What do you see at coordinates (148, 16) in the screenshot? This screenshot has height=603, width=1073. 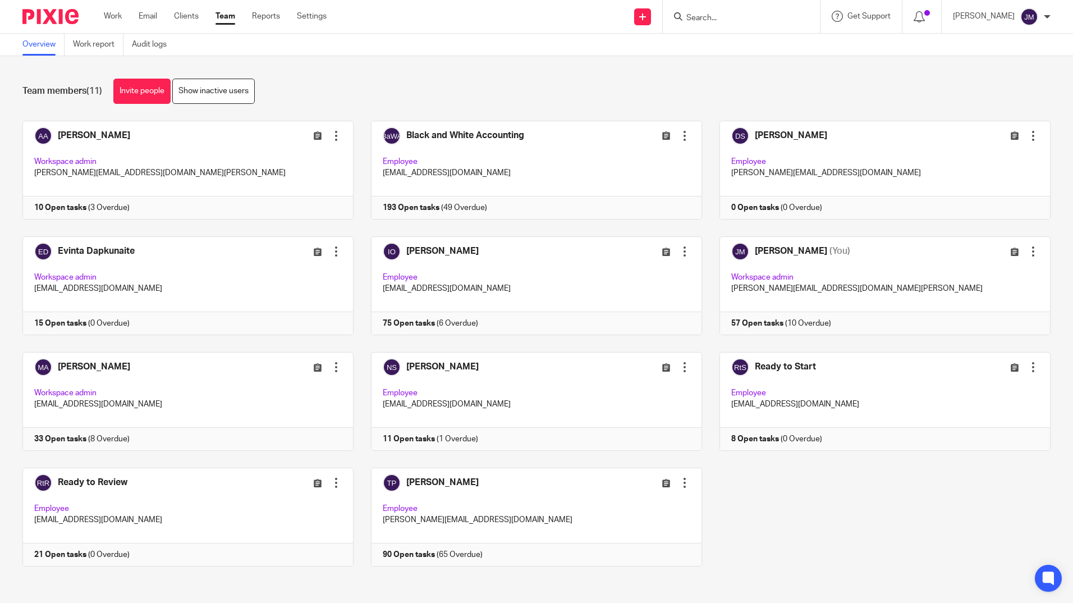 I see `a: Email` at bounding box center [148, 16].